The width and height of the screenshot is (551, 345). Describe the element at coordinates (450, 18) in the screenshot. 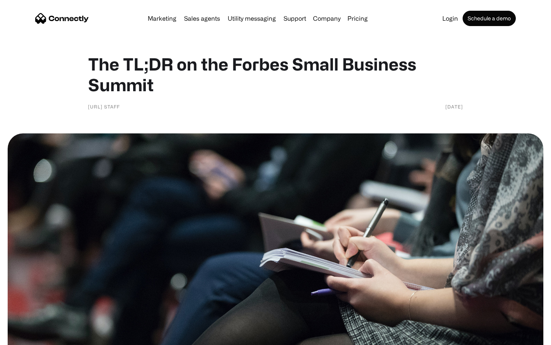

I see `a: Login` at that location.